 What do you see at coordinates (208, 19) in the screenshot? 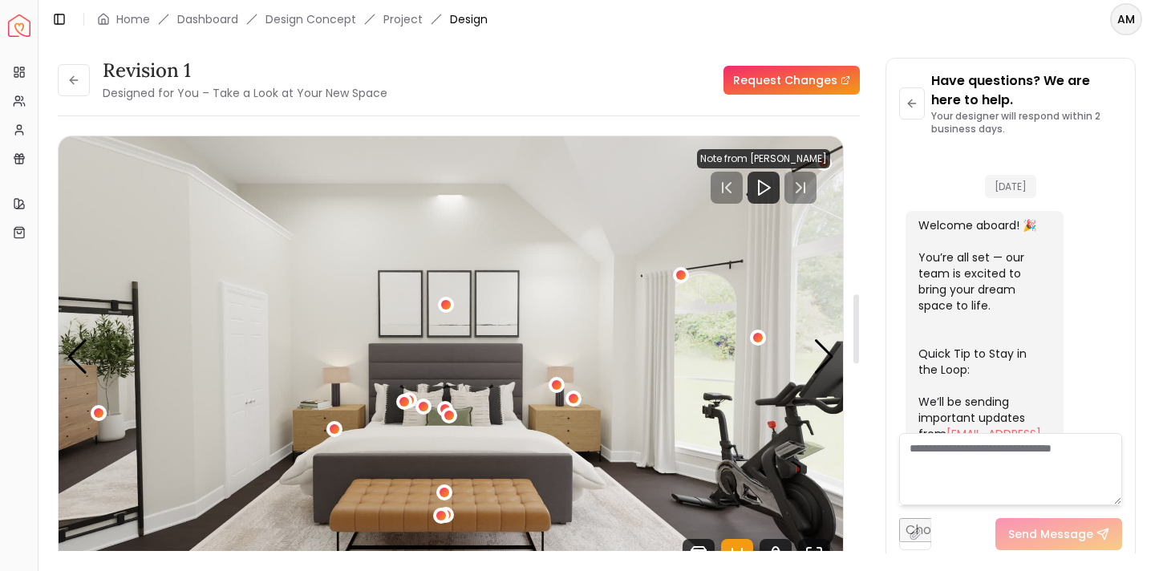
I see `a: Dashboard` at bounding box center [208, 19].